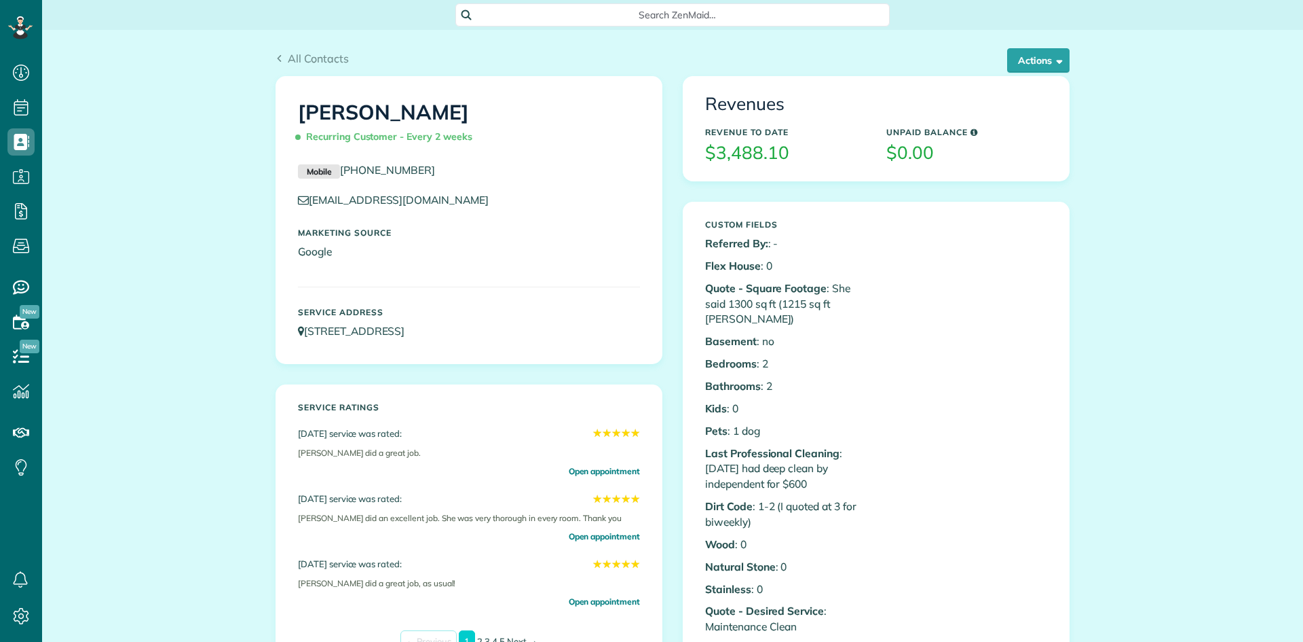 This screenshot has width=1303, height=642. Describe the element at coordinates (876, 104) in the screenshot. I see `h3: Revenues` at that location.